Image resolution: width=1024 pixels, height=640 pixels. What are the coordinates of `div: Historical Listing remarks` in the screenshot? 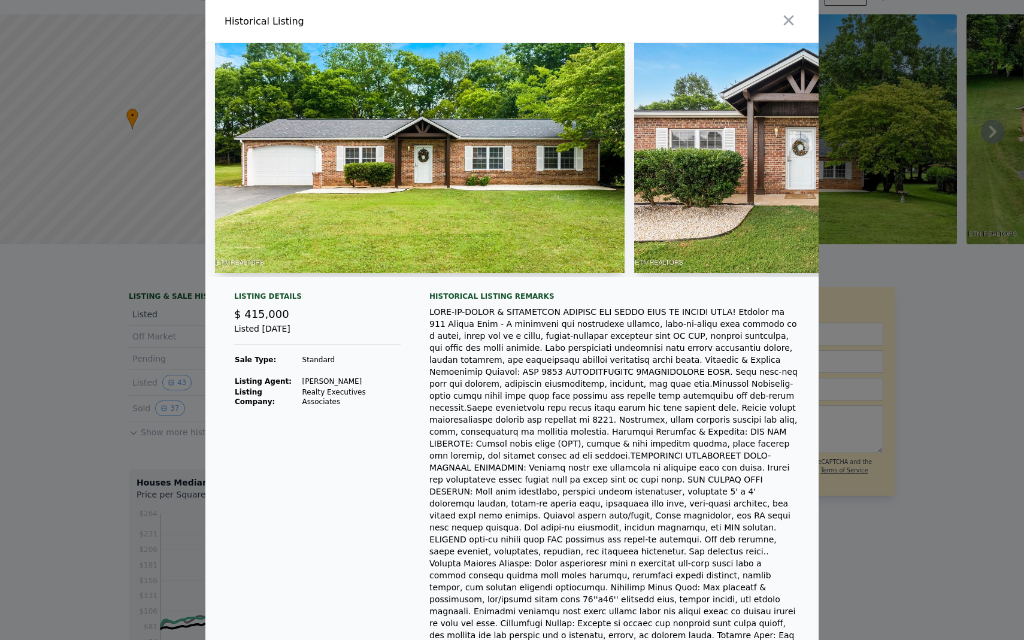 It's located at (614, 296).